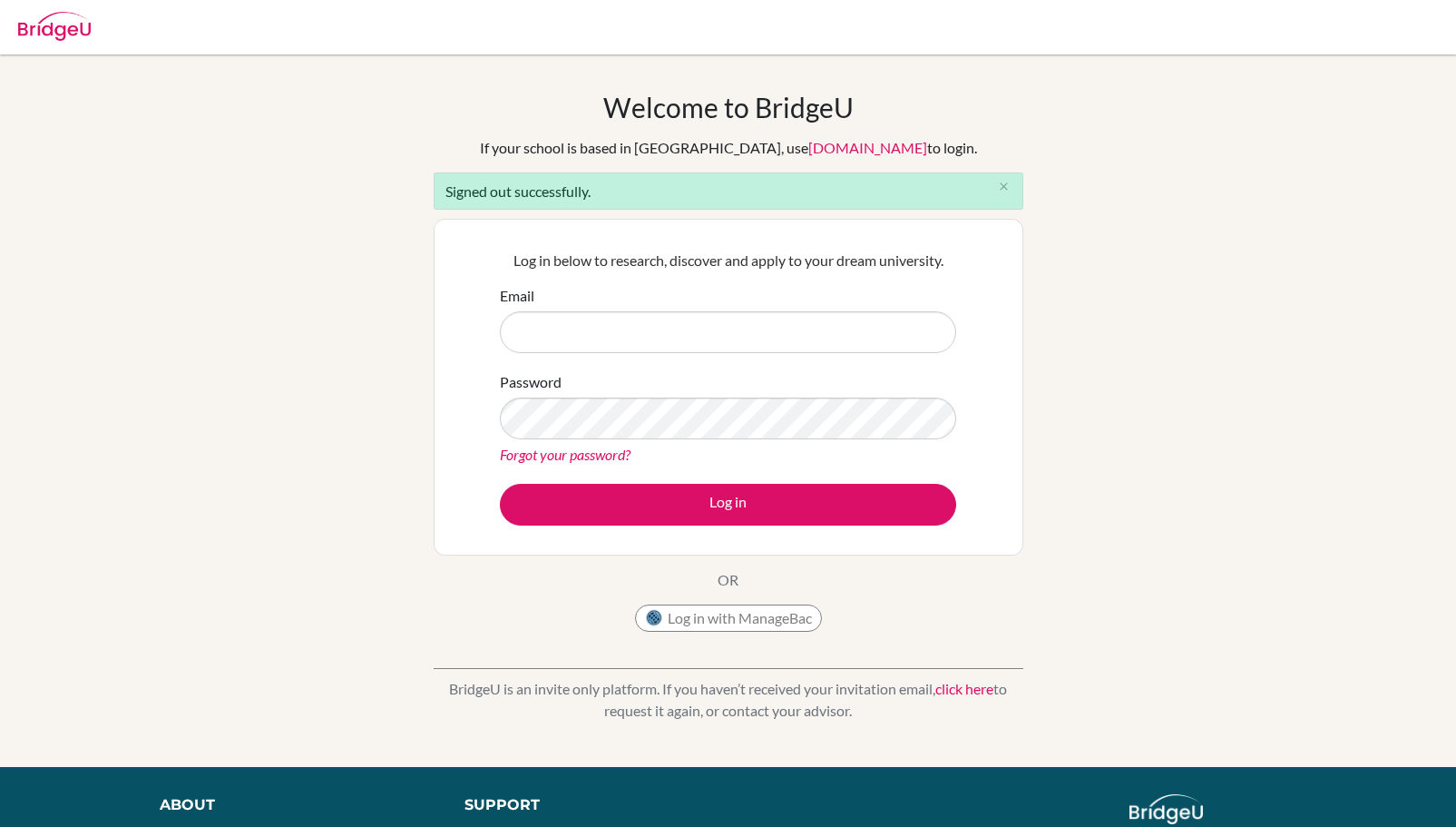 The width and height of the screenshot is (1456, 827). Describe the element at coordinates (728, 618) in the screenshot. I see `button: Log in with ManageBac` at that location.